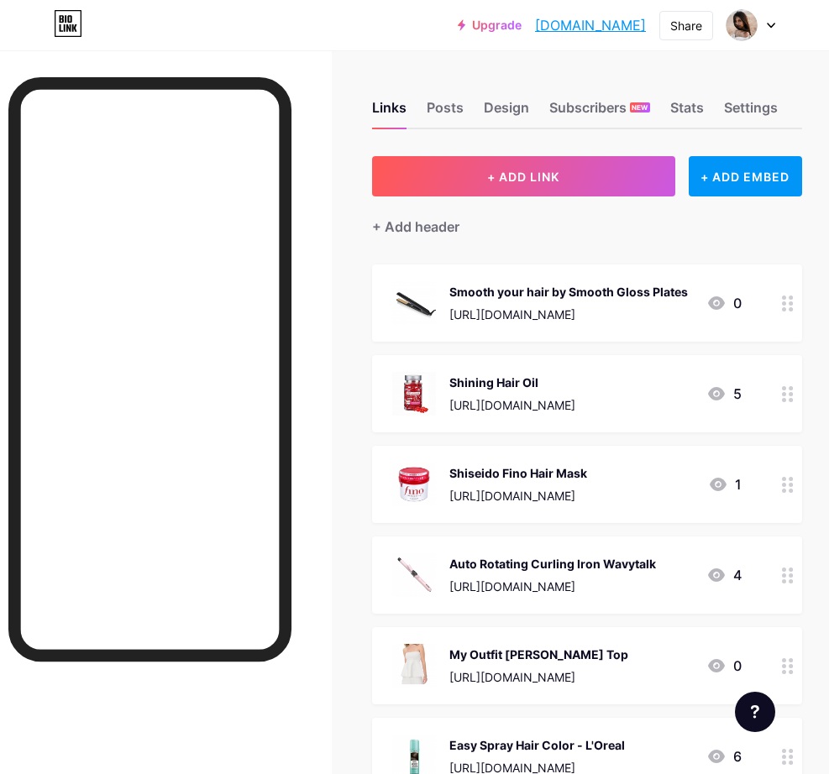 Image resolution: width=829 pixels, height=774 pixels. Describe the element at coordinates (724, 394) in the screenshot. I see `div: 5` at that location.